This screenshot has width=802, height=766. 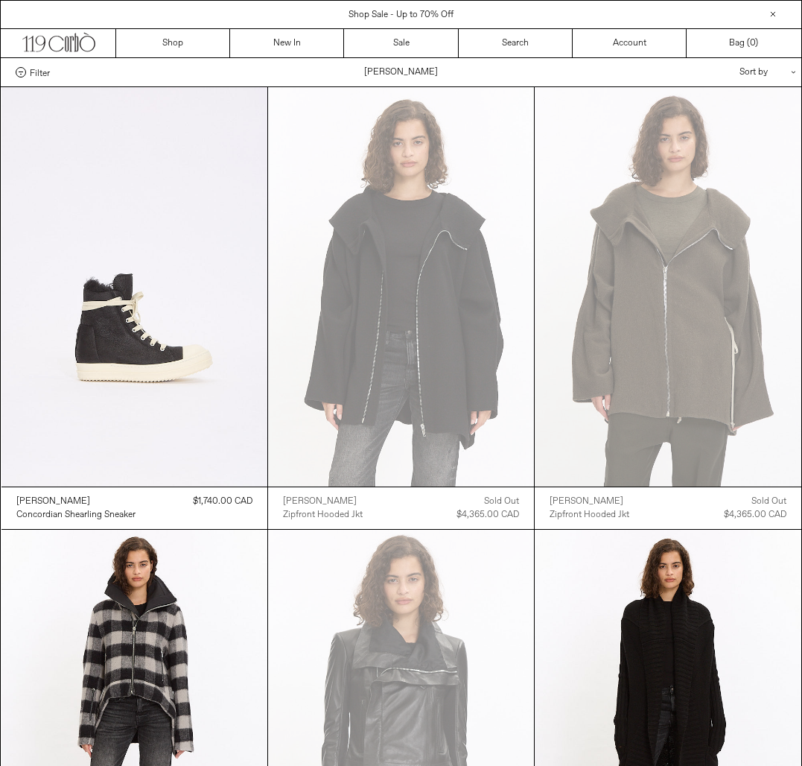 What do you see at coordinates (134, 287) in the screenshot?
I see `img: Rick Owens Concordian Shearling Sneaker` at bounding box center [134, 287].